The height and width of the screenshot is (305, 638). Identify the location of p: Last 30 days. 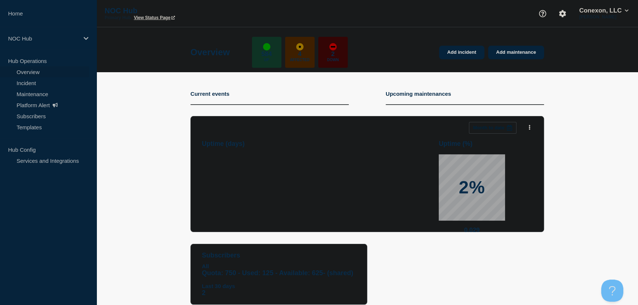
(279, 286).